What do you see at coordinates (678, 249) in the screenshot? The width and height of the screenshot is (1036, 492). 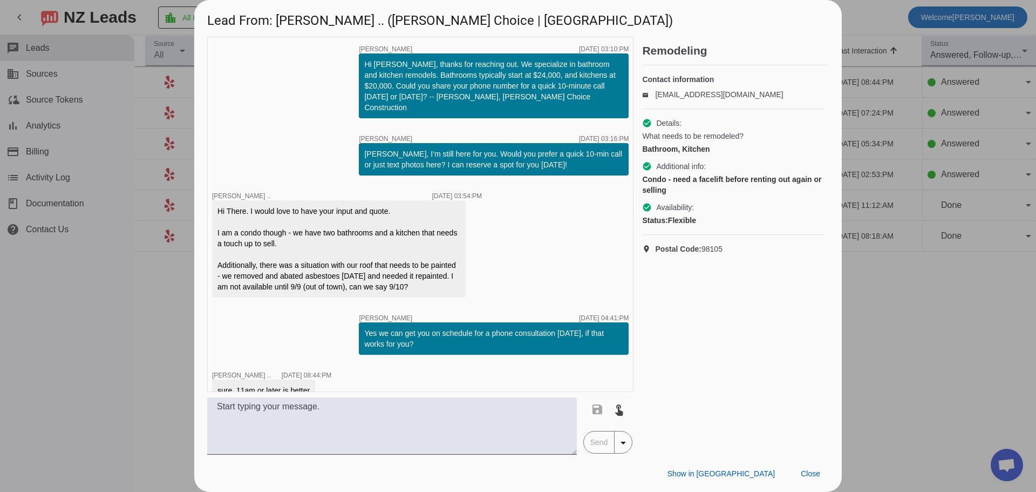 I see `strong: Postal Code:` at bounding box center [678, 249].